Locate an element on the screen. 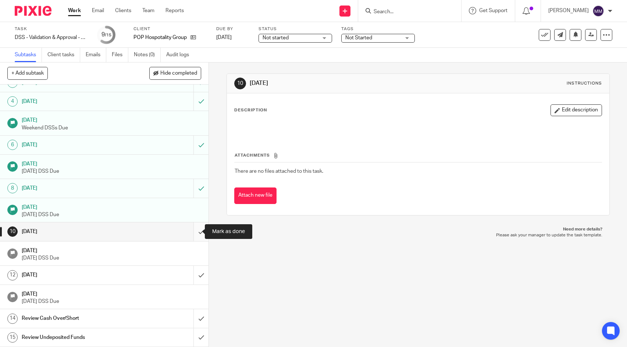 This screenshot has height=347, width=627. div: Instructions is located at coordinates (585, 84).